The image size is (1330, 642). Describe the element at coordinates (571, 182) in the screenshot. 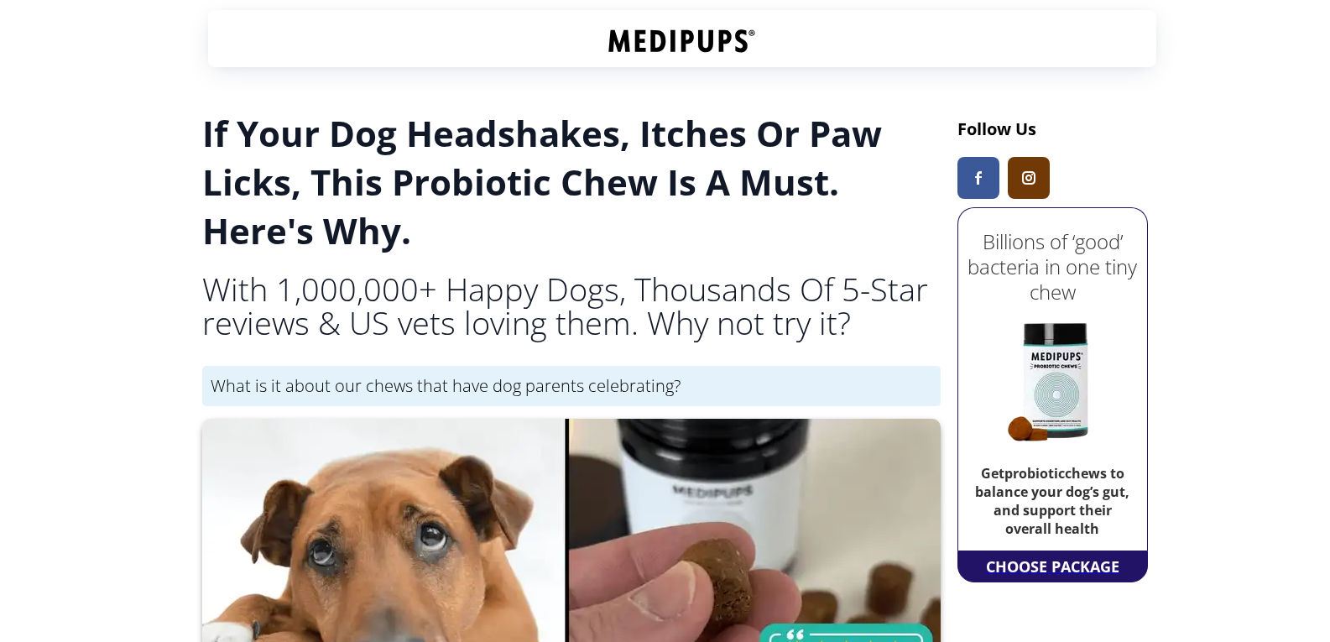

I see `h1: If Your Dog Headshakes, Itches Or Paw Licks, This Probiotic Chew Is A Must. Here's Why.` at that location.